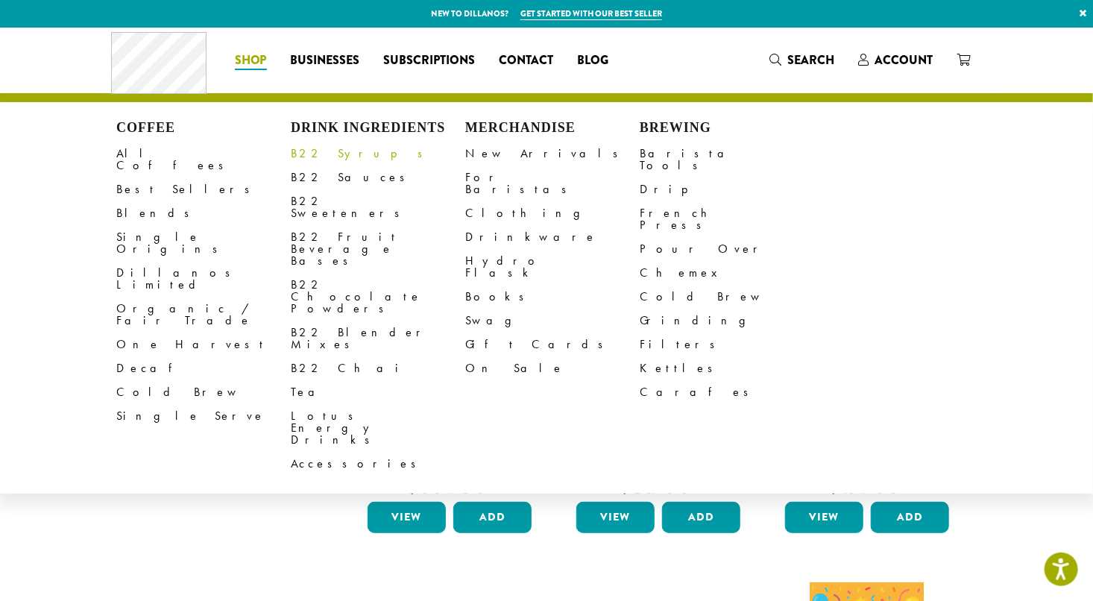  Describe the element at coordinates (553, 183) in the screenshot. I see `a: For Baristas` at that location.